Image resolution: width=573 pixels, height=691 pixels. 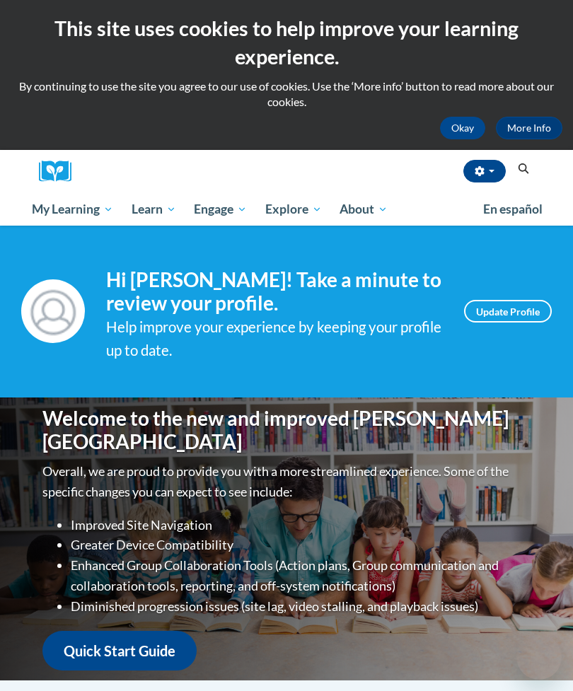 I want to click on span: About, so click(x=364, y=209).